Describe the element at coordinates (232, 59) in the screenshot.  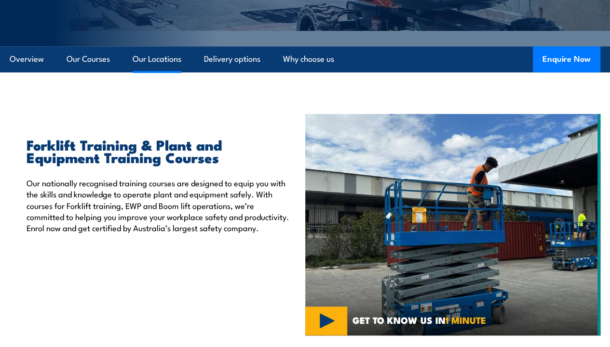
I see `a: Delivery options` at that location.